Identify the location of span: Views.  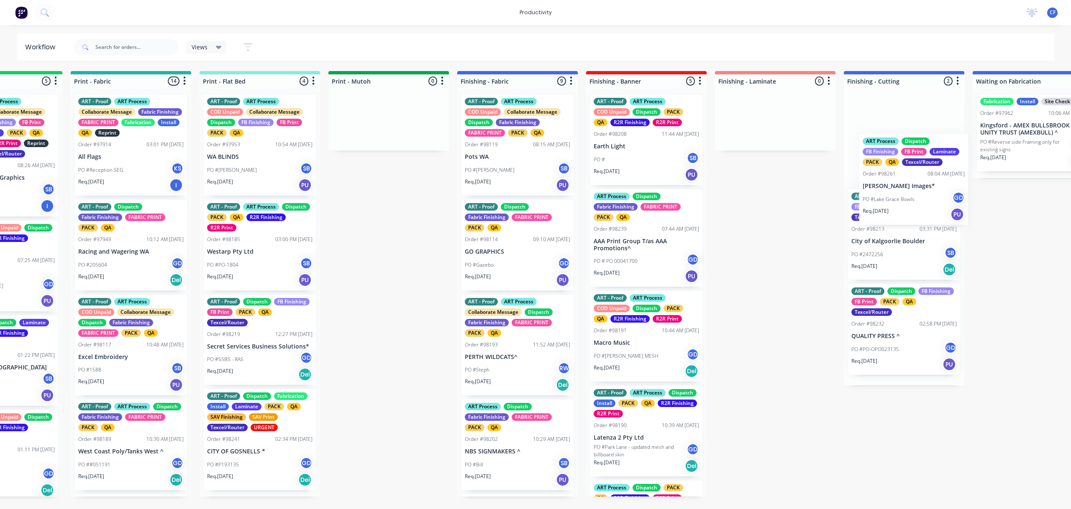
(200, 47).